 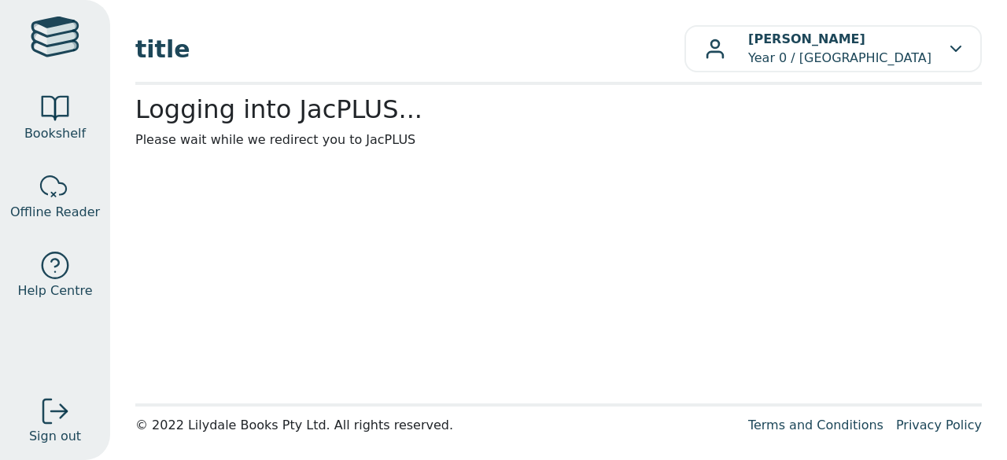 I want to click on span: Sign out, so click(x=55, y=437).